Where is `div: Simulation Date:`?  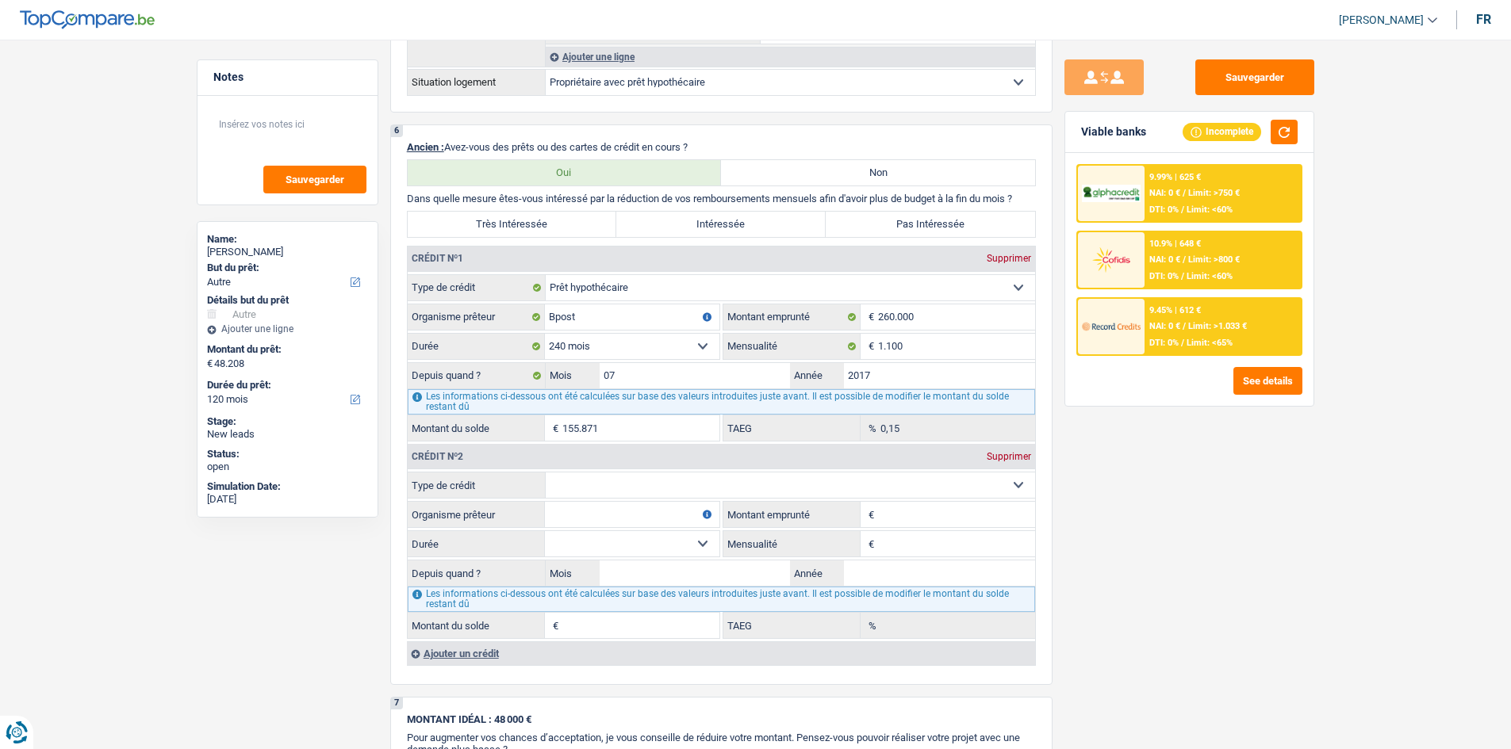
div: Simulation Date: is located at coordinates (287, 487).